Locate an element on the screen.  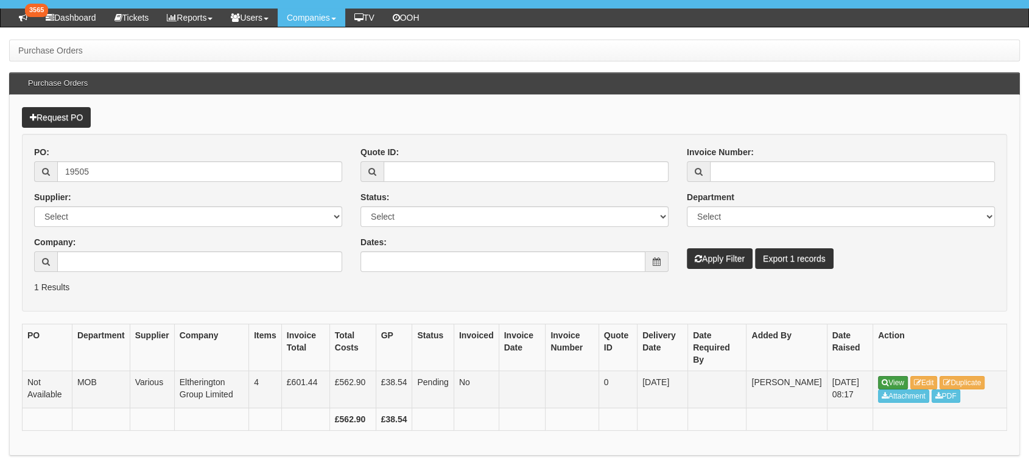
td: Pending is located at coordinates (433, 390).